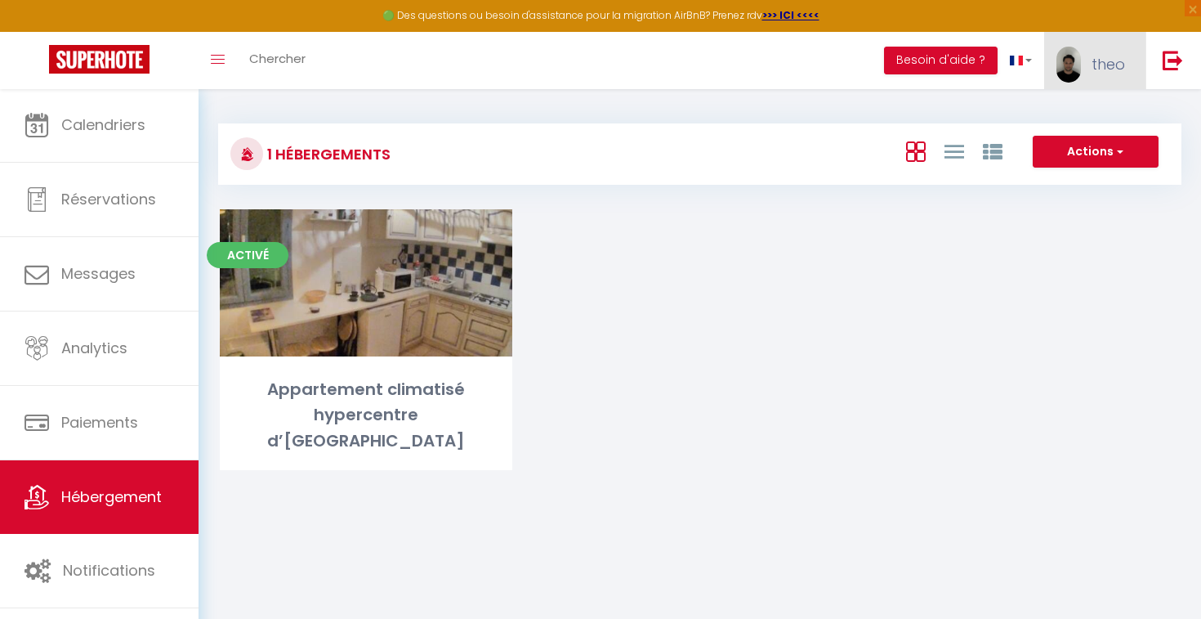  I want to click on a: >>> ICI <<<<, so click(791, 15).